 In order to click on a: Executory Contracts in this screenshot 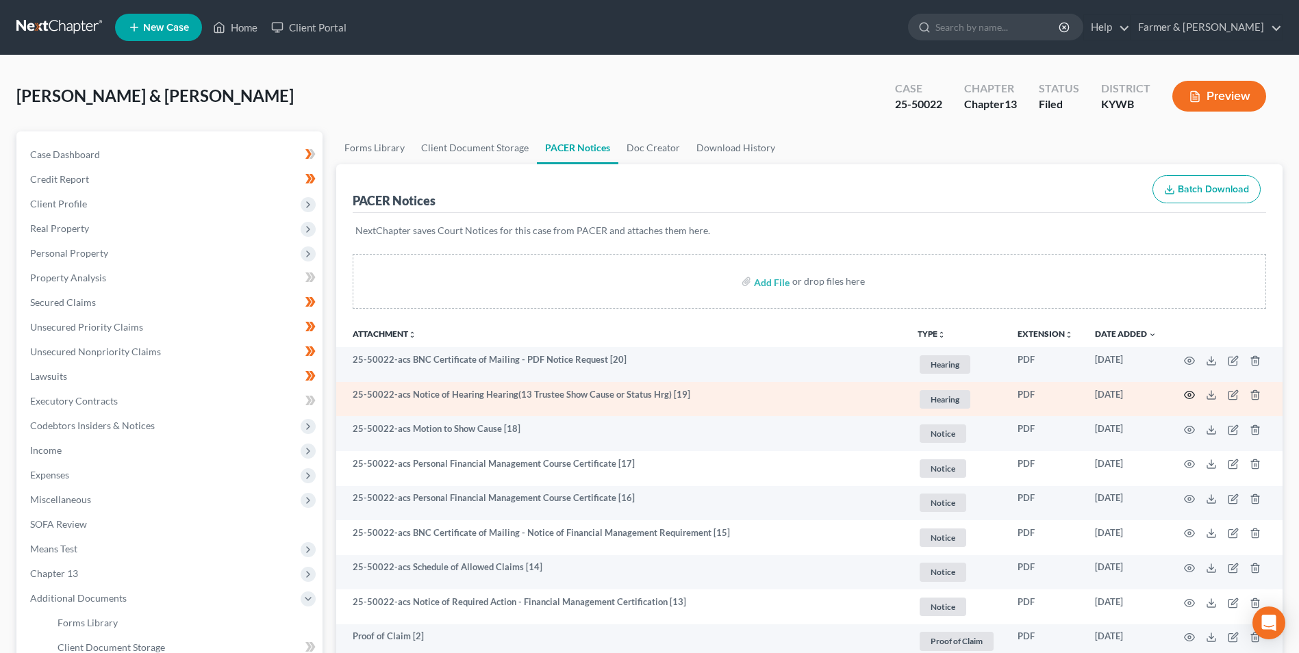, I will do `click(170, 401)`.